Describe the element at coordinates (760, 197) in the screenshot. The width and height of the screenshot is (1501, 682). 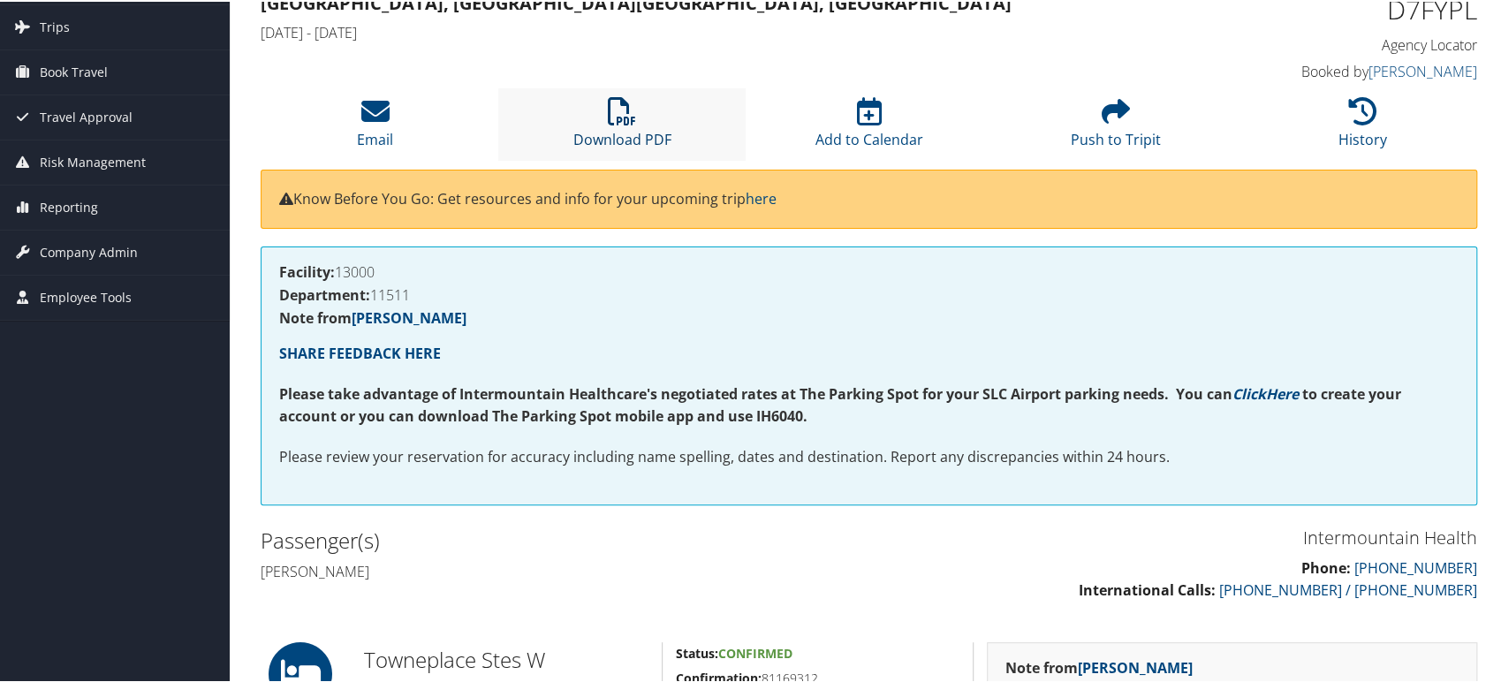
I see `a: here` at that location.